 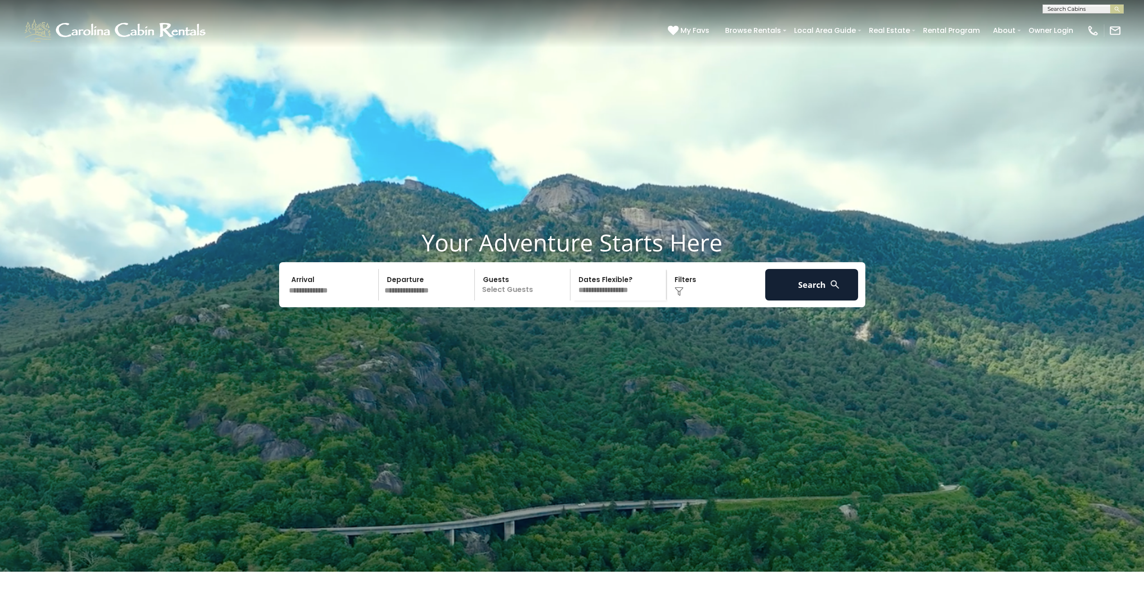 I want to click on img: White-1-1-2.png, so click(x=116, y=31).